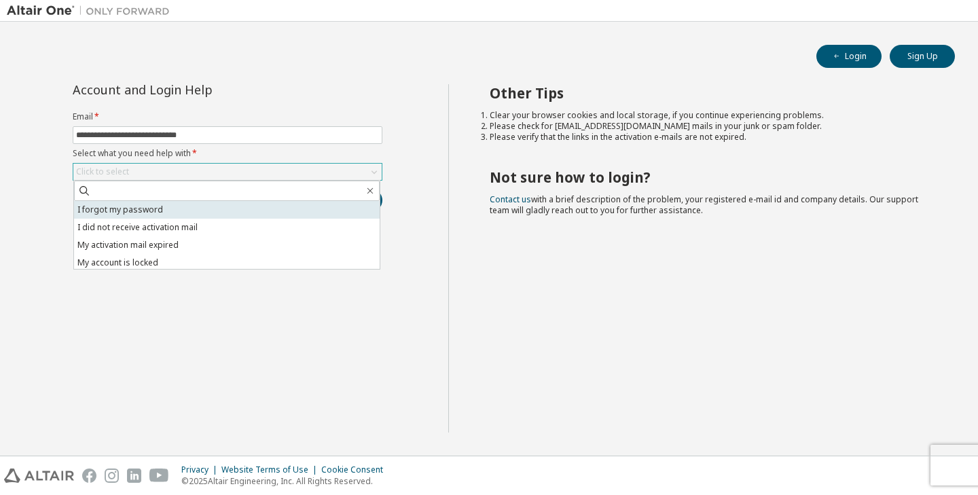 Image resolution: width=978 pixels, height=495 pixels. Describe the element at coordinates (922, 56) in the screenshot. I see `button: Sign Up` at that location.